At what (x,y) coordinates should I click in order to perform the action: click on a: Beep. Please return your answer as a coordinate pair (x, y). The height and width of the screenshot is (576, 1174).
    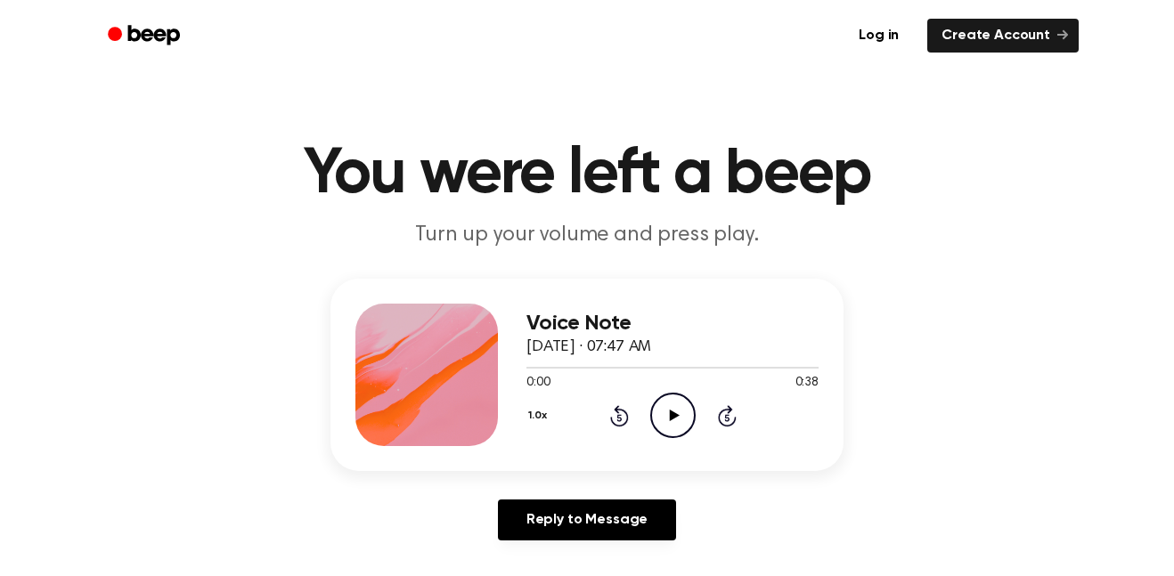
    Looking at the image, I should click on (145, 36).